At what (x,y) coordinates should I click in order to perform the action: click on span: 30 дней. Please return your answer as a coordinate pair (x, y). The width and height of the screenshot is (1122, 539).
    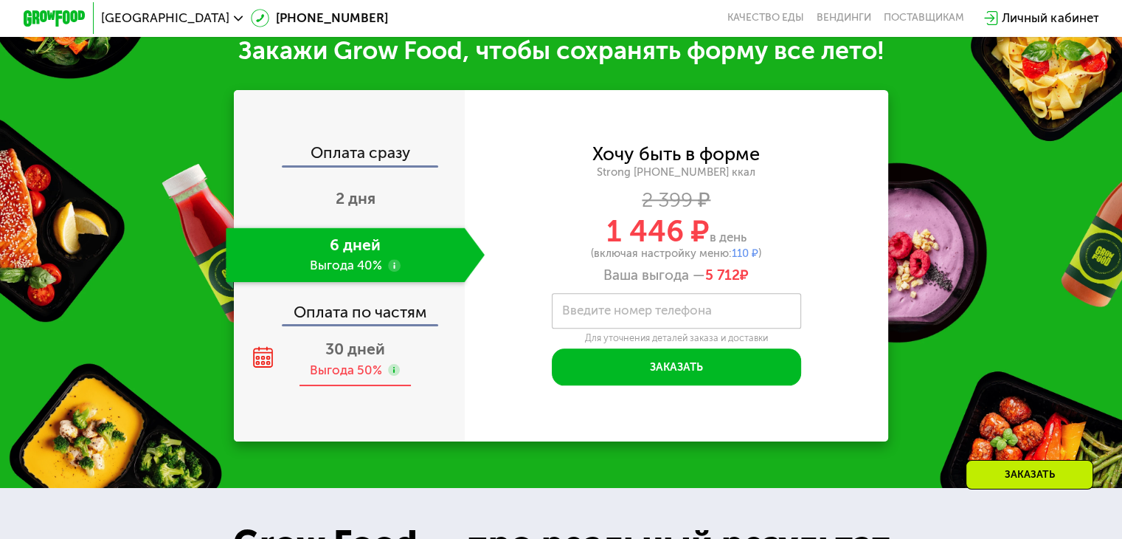
    Looking at the image, I should click on (355, 348).